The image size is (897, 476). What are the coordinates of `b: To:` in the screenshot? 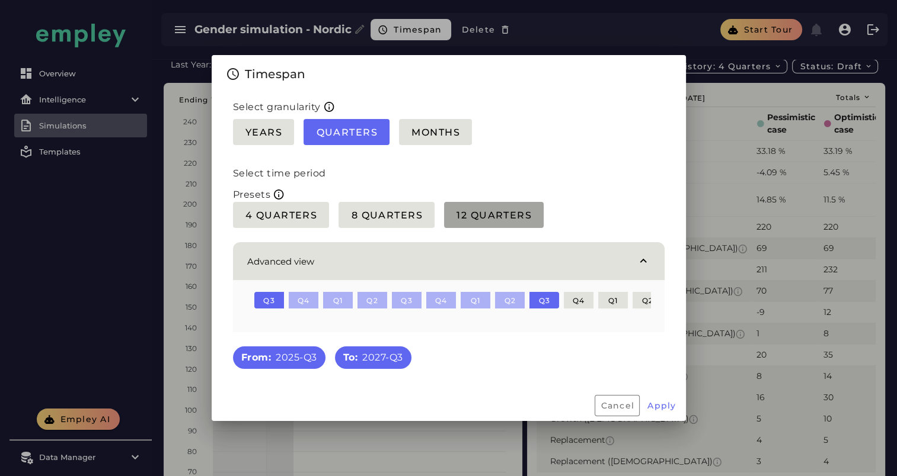 It's located at (350, 358).